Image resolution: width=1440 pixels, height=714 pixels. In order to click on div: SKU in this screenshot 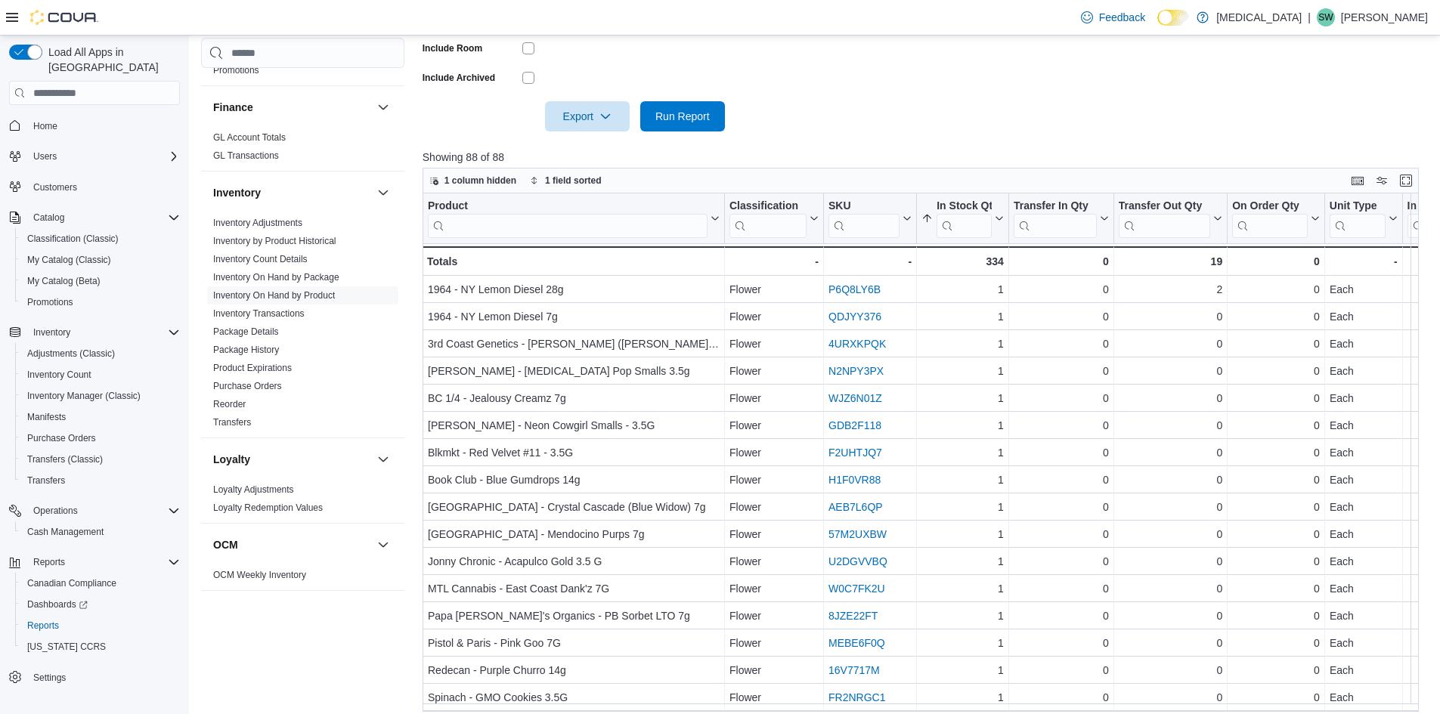, I will do `click(864, 206)`.